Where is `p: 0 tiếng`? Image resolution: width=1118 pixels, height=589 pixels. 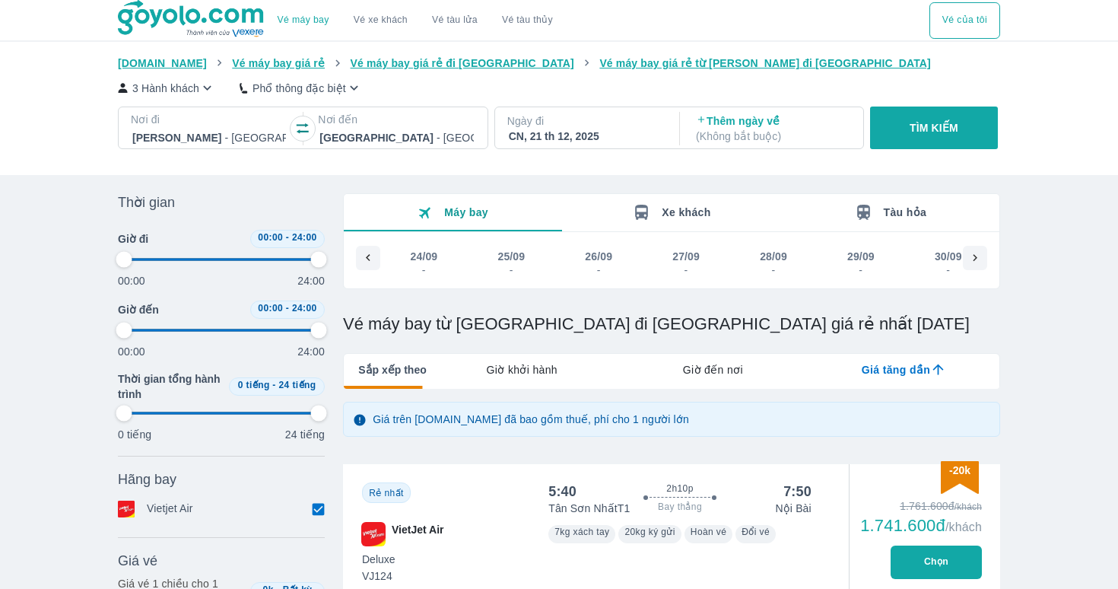 p: 0 tiếng is located at coordinates (135, 434).